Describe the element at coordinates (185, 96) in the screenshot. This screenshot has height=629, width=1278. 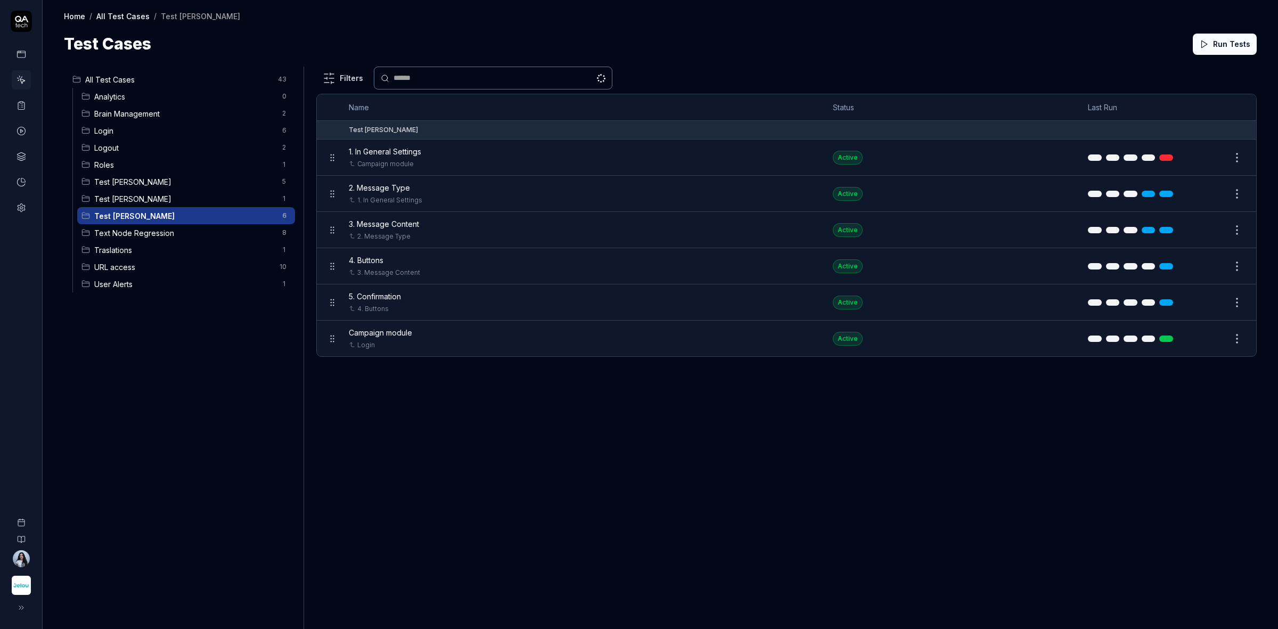
I see `span: Analytics` at that location.